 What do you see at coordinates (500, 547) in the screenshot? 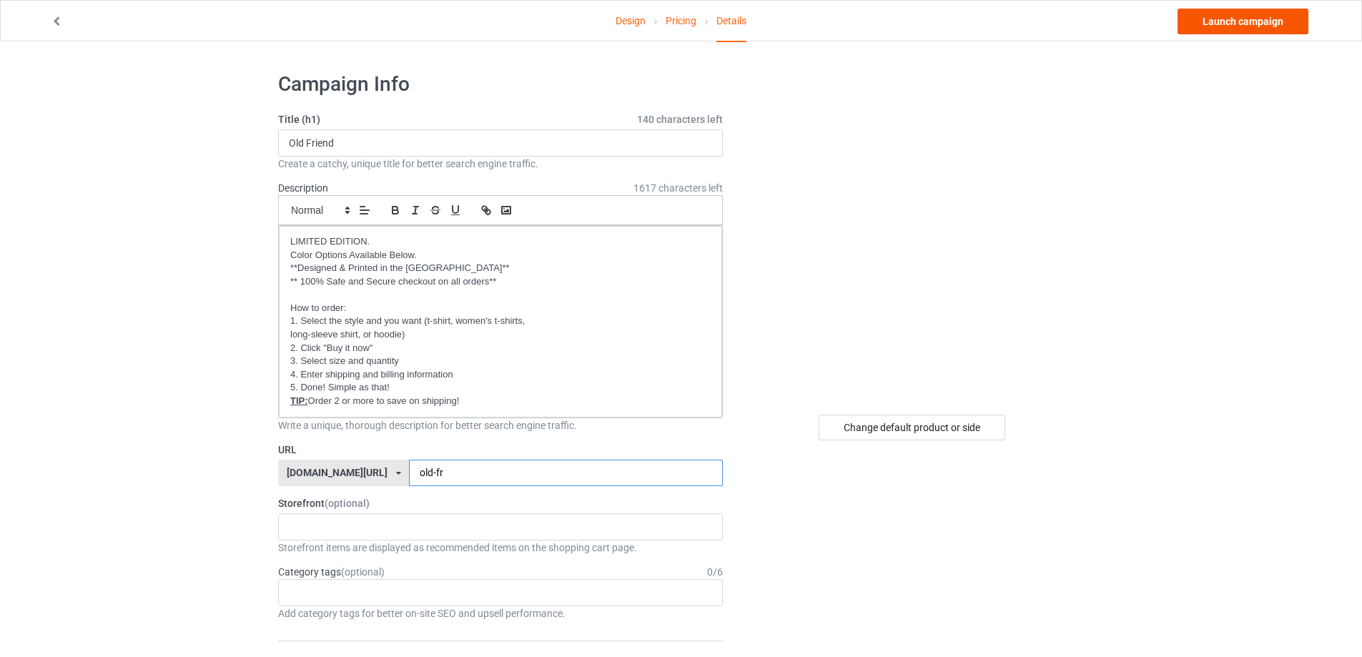
I see `div: Storefront items are displayed as recommended items on the shopping cart page.` at bounding box center [500, 547].